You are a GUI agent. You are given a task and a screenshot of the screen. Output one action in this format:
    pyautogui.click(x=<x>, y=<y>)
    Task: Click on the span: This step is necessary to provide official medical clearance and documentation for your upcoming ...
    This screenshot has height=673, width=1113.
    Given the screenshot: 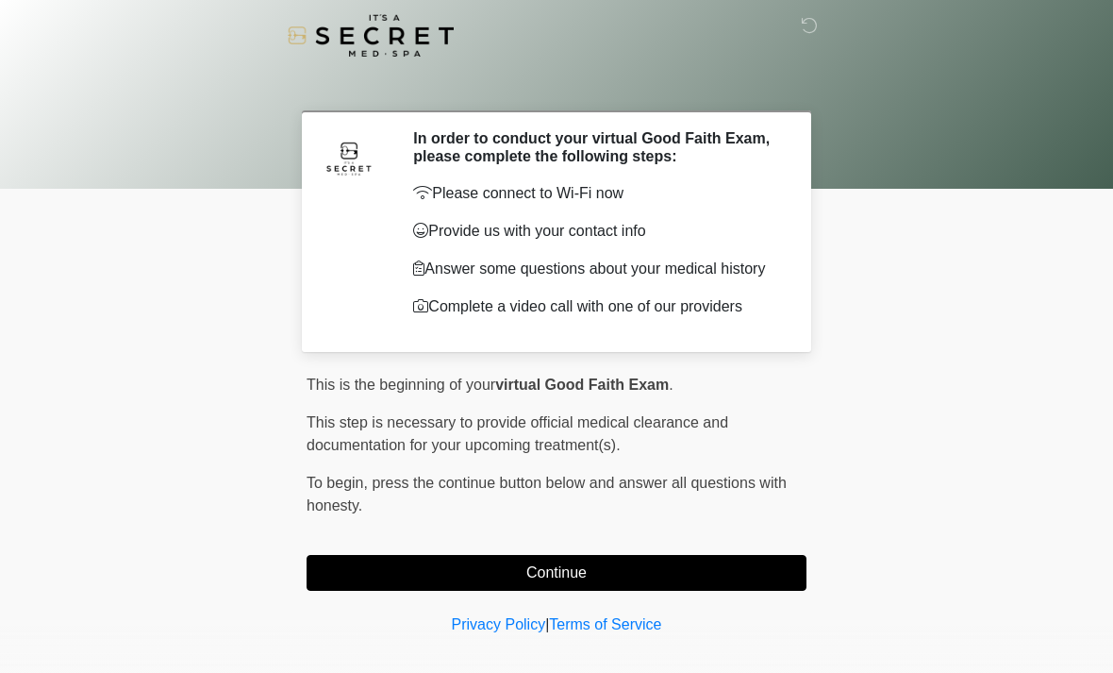 What is the action you would take?
    pyautogui.click(x=517, y=433)
    